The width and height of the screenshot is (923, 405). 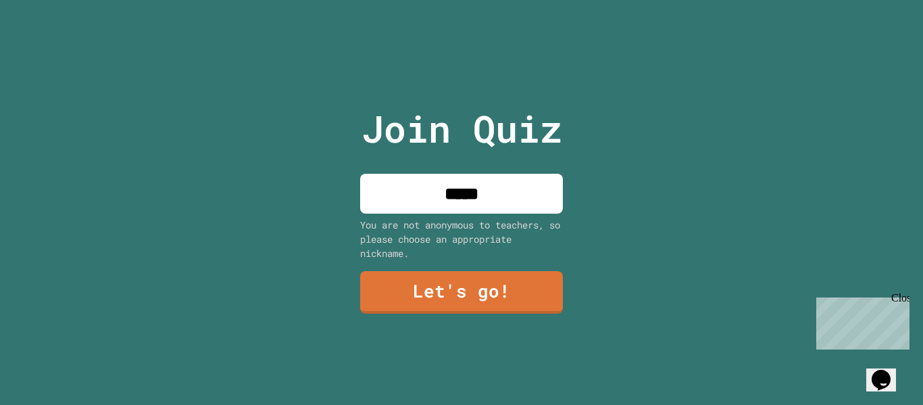 What do you see at coordinates (461, 128) in the screenshot?
I see `p: Join Quiz` at bounding box center [461, 128].